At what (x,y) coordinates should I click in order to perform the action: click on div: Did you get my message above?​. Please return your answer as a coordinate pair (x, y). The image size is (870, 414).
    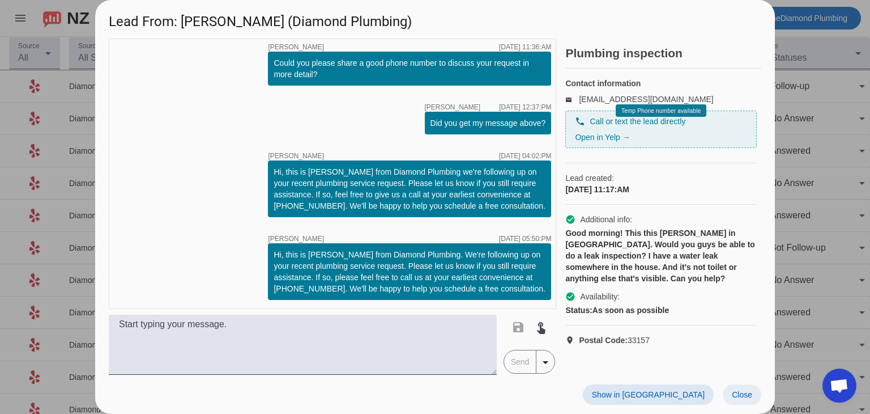
    Looking at the image, I should click on (488, 123).